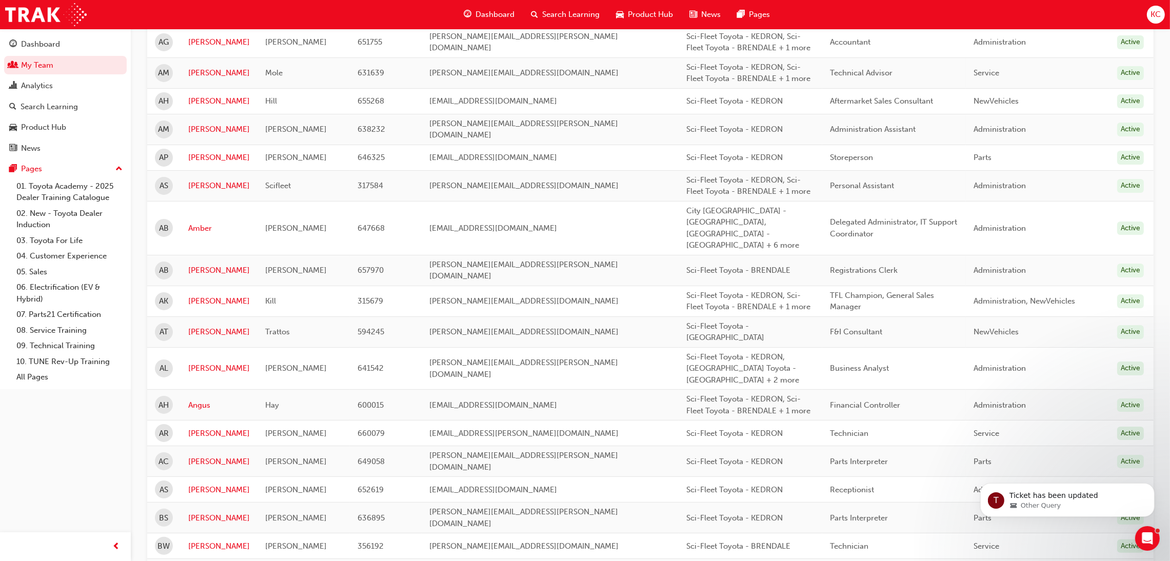 The height and width of the screenshot is (561, 1170). What do you see at coordinates (164, 73) in the screenshot?
I see `span: AM` at bounding box center [164, 73].